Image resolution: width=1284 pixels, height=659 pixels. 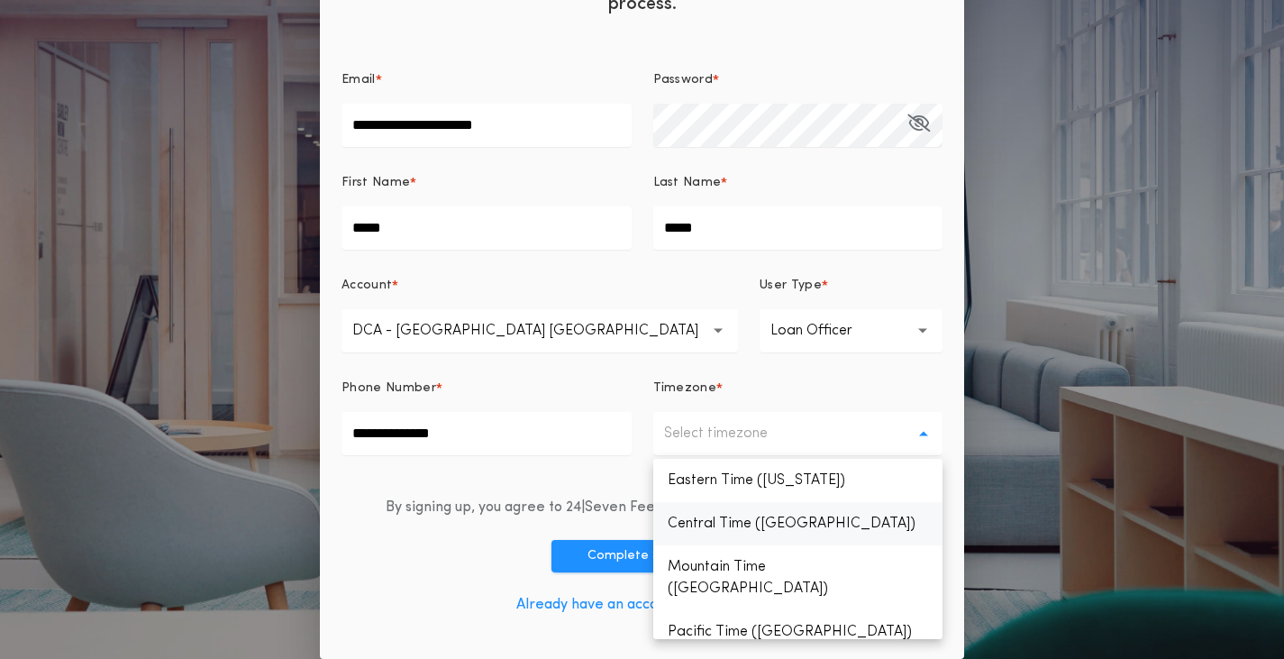 What do you see at coordinates (487, 228) in the screenshot?
I see `input: First Name*` at bounding box center [487, 228].